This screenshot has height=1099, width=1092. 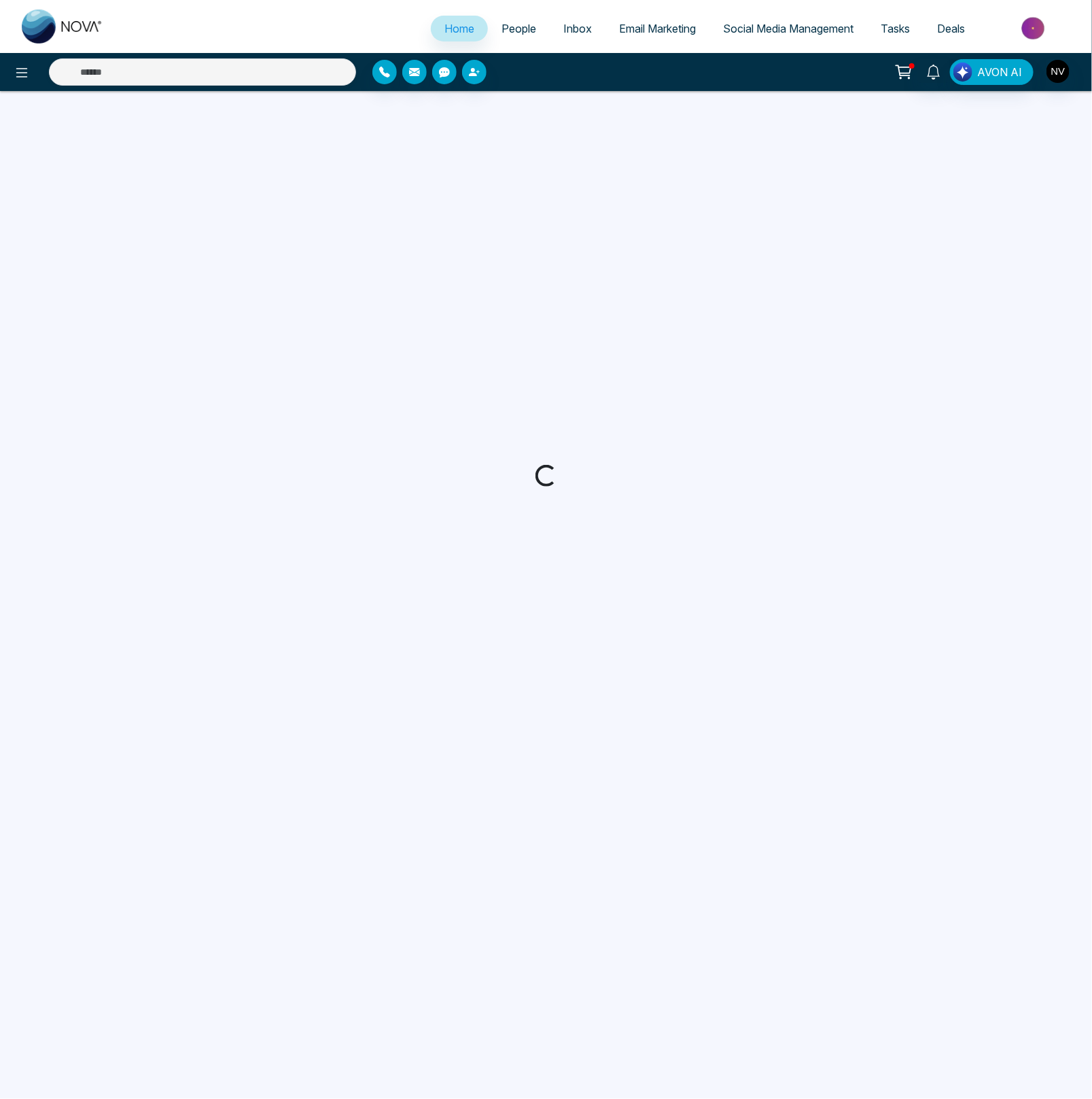 What do you see at coordinates (950, 28) in the screenshot?
I see `span: Deals` at bounding box center [950, 28].